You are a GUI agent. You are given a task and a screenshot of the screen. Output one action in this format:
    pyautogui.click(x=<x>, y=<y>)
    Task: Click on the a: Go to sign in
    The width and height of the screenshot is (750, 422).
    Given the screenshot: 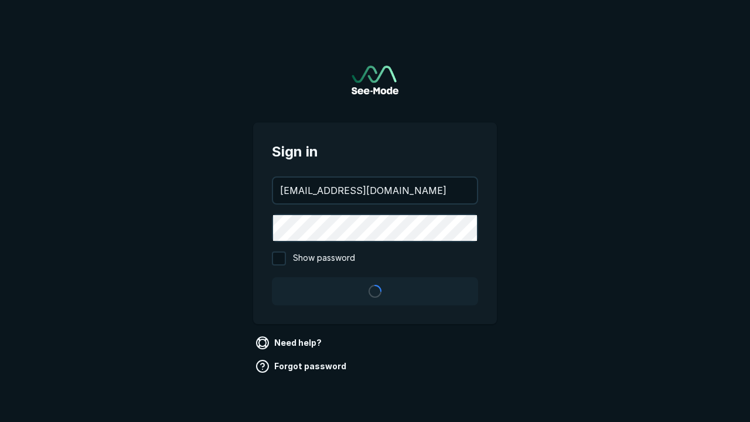 What is the action you would take?
    pyautogui.click(x=375, y=80)
    